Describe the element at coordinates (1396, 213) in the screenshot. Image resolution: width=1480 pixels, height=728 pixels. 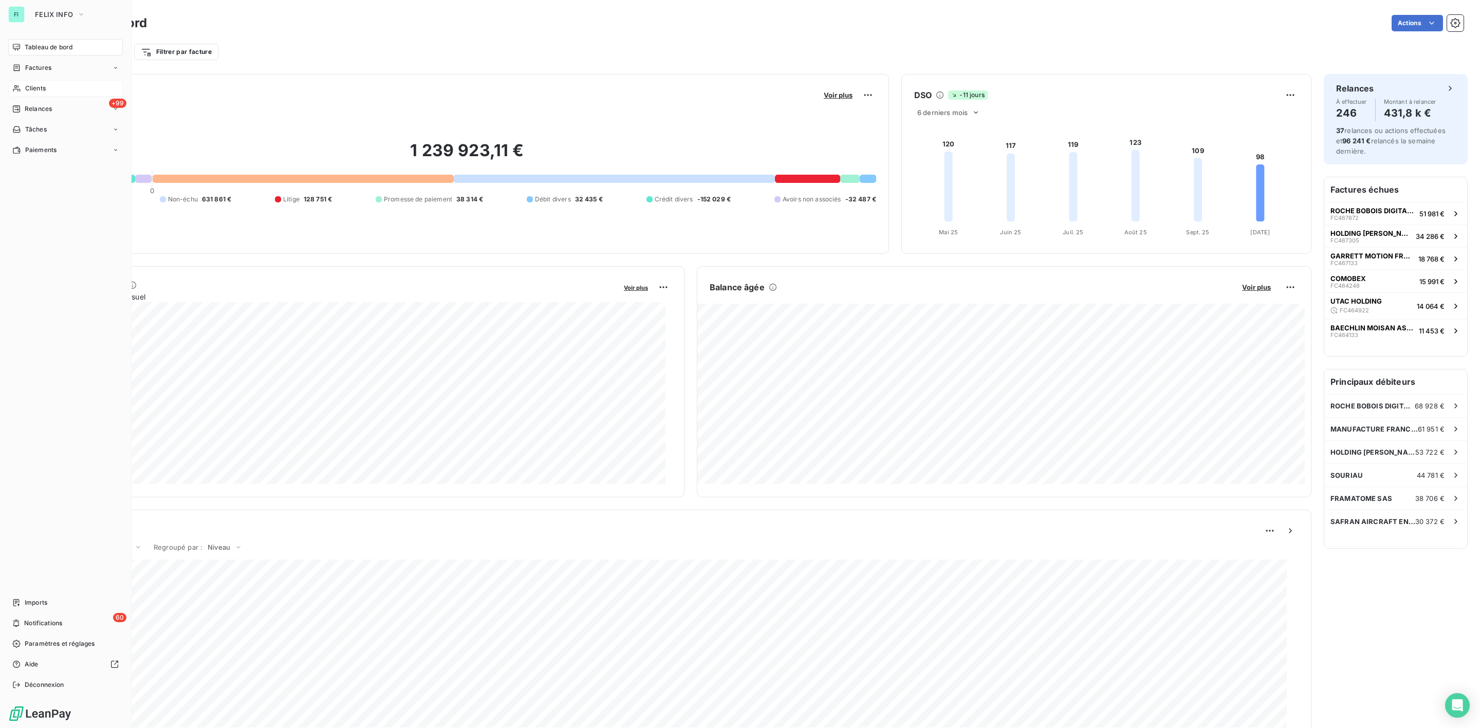
I see `button: ROCHE BOBOIS DIGITAL SERVICESFC46787251 981 €` at that location.